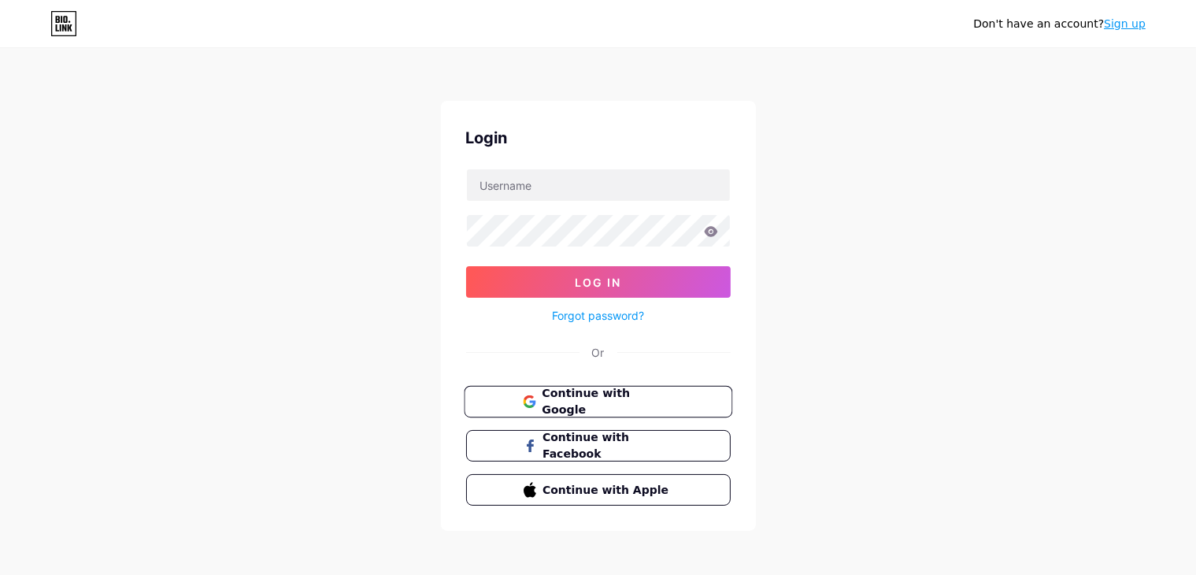  What do you see at coordinates (607, 402) in the screenshot?
I see `span: Continue with Google` at bounding box center [607, 402].